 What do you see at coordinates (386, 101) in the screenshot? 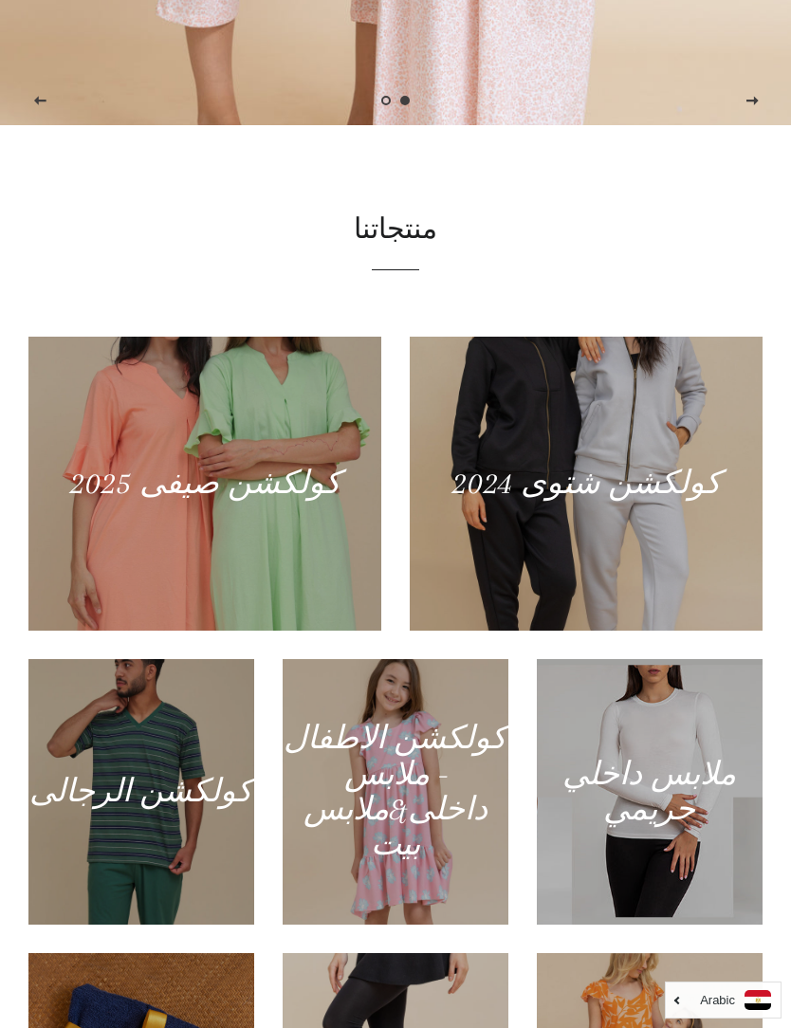
I see `a: تحميل الصور 2` at bounding box center [386, 101].